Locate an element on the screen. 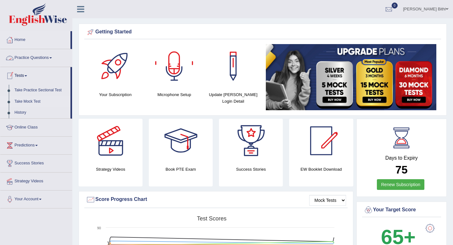  h4: Success Stories is located at coordinates (251, 169).